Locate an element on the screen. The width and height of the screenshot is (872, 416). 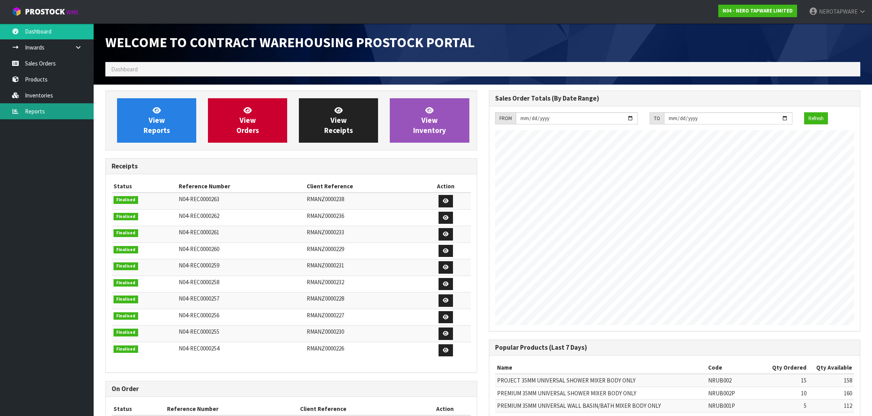
span: N04-REC0000257 is located at coordinates (199, 298).